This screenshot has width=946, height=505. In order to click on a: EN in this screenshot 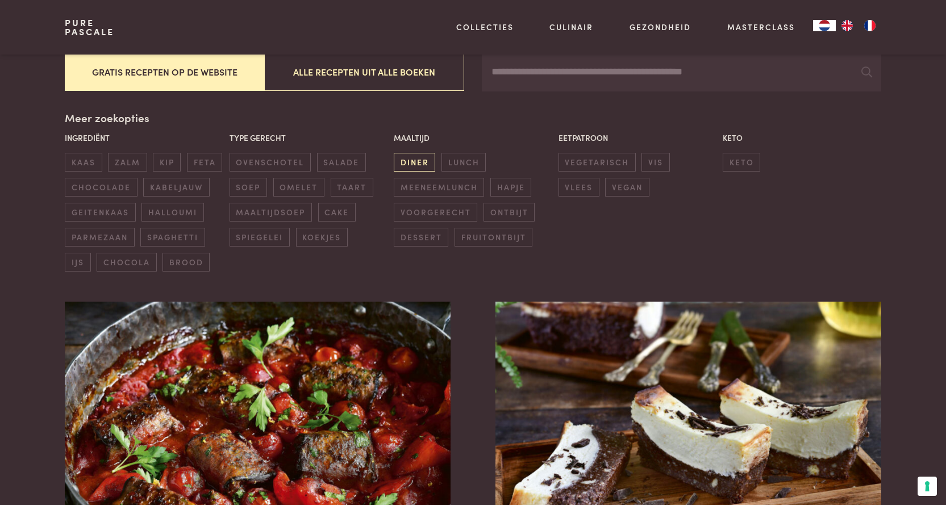, I will do `click(847, 26)`.